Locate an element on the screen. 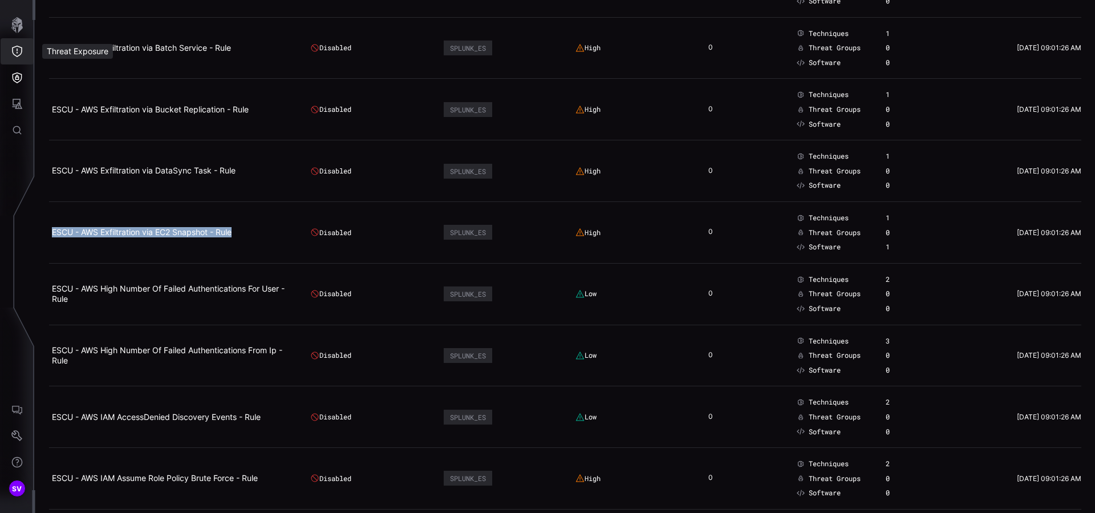 The image size is (1095, 513). a: ESCU - AWS IAM AccessDenied Discovery Events - Rule is located at coordinates (156, 416).